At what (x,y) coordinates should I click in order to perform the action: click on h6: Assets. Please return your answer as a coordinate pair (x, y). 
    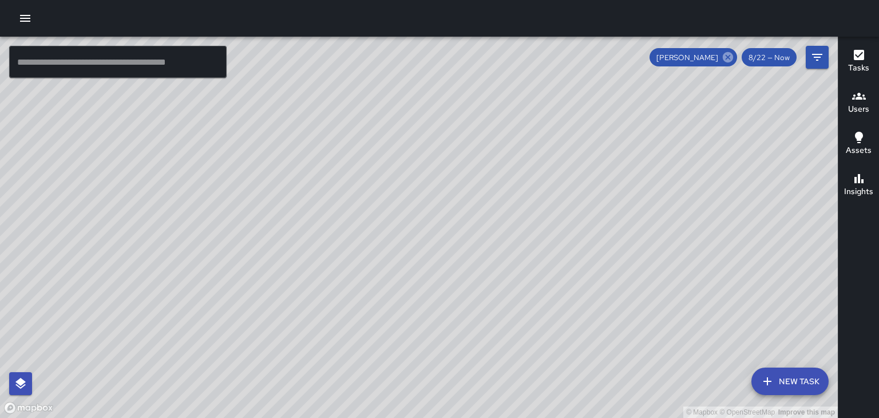
    Looking at the image, I should click on (859, 151).